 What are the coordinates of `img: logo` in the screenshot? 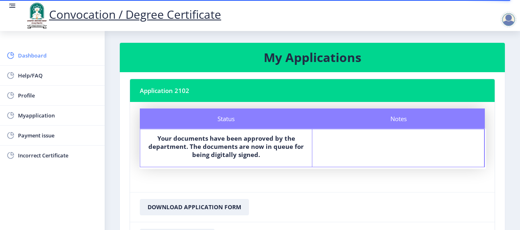 It's located at (37, 16).